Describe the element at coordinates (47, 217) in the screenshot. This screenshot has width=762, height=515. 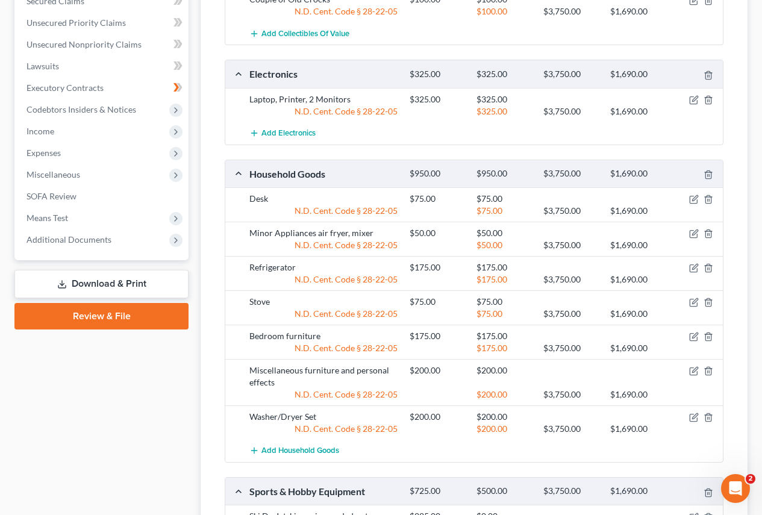
I see `span: Means Test` at that location.